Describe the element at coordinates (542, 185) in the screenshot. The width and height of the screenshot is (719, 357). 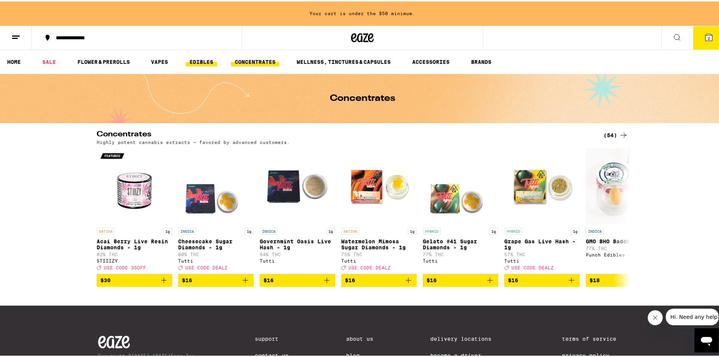
I see `img: Tutti - Grape Gas Live Hash - 1g` at that location.